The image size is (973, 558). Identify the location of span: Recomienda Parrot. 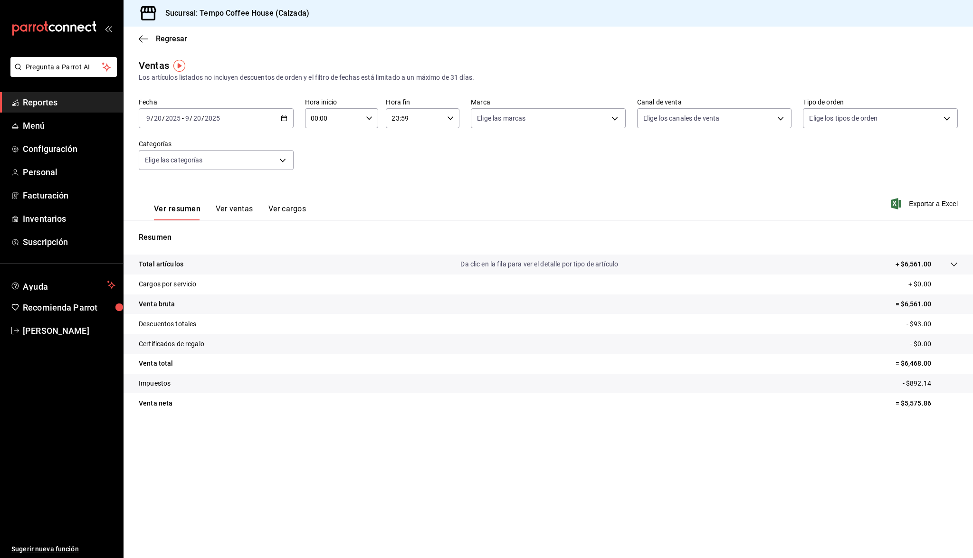
(69, 307).